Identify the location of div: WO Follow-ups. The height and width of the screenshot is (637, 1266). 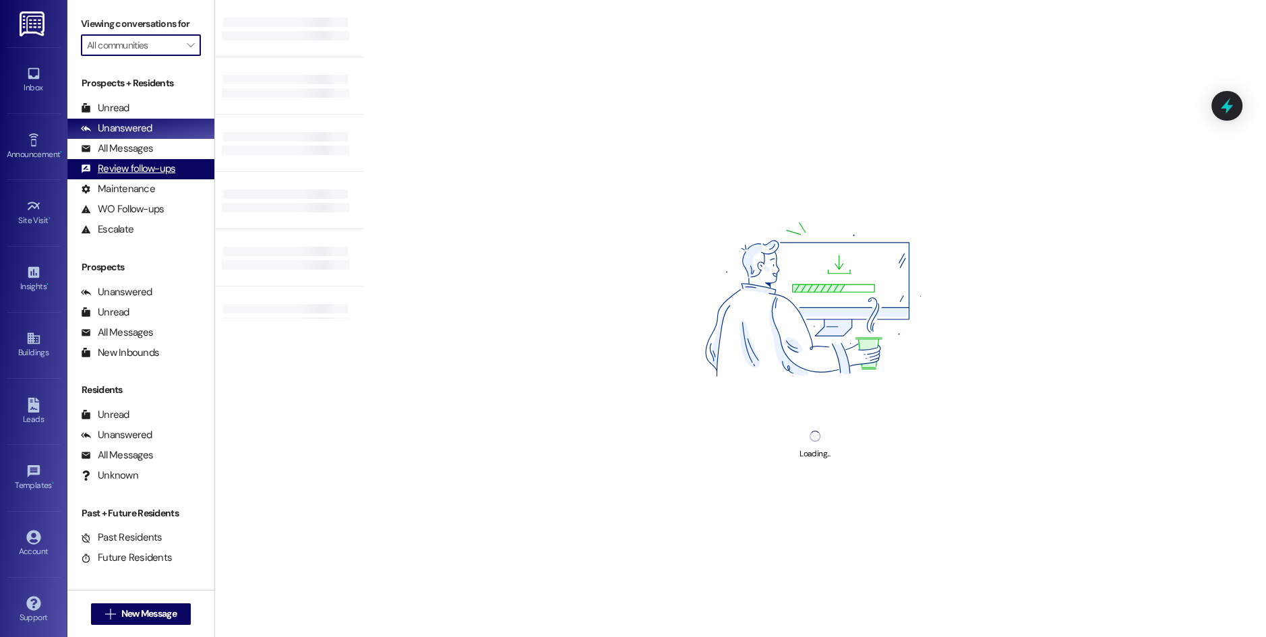
(122, 209).